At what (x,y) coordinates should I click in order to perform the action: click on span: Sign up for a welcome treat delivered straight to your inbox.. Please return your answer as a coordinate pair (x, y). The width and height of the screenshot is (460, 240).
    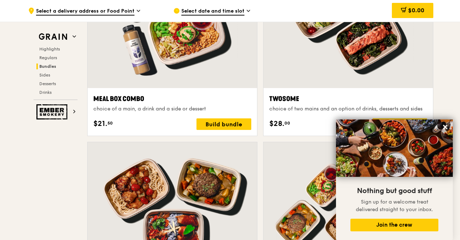
    Looking at the image, I should click on (394, 205).